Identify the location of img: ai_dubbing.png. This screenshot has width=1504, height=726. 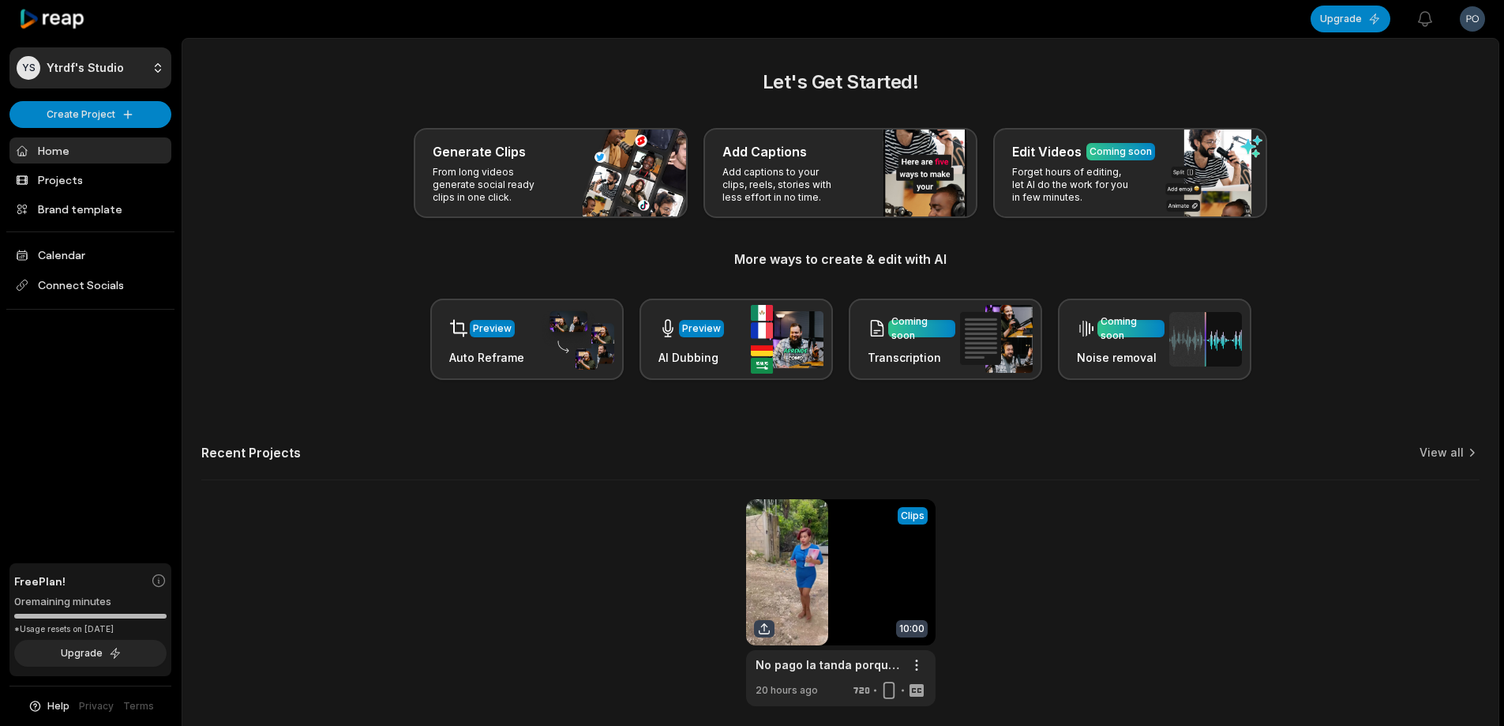
(787, 339).